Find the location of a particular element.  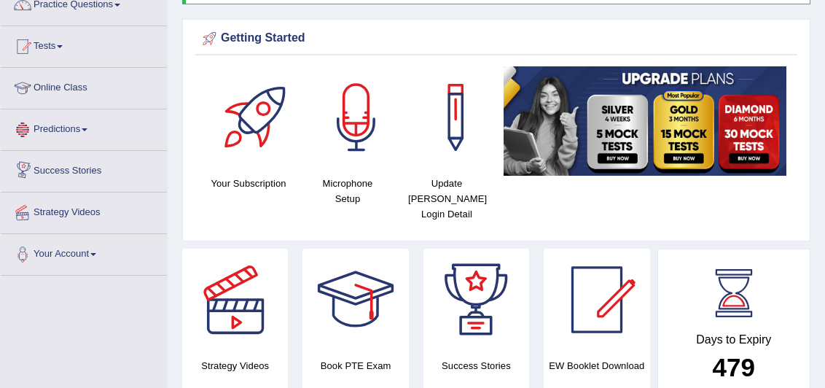

b: 479 is located at coordinates (734, 367).